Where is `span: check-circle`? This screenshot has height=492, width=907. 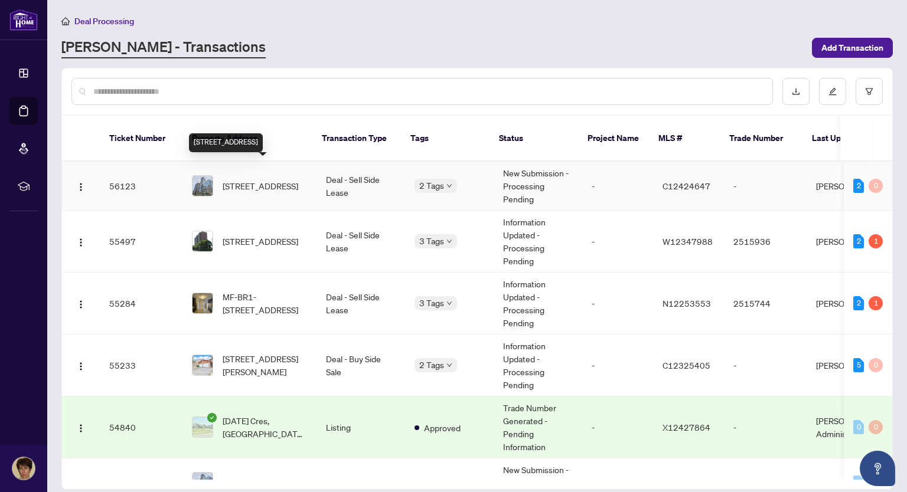
span: check-circle is located at coordinates (212, 418).